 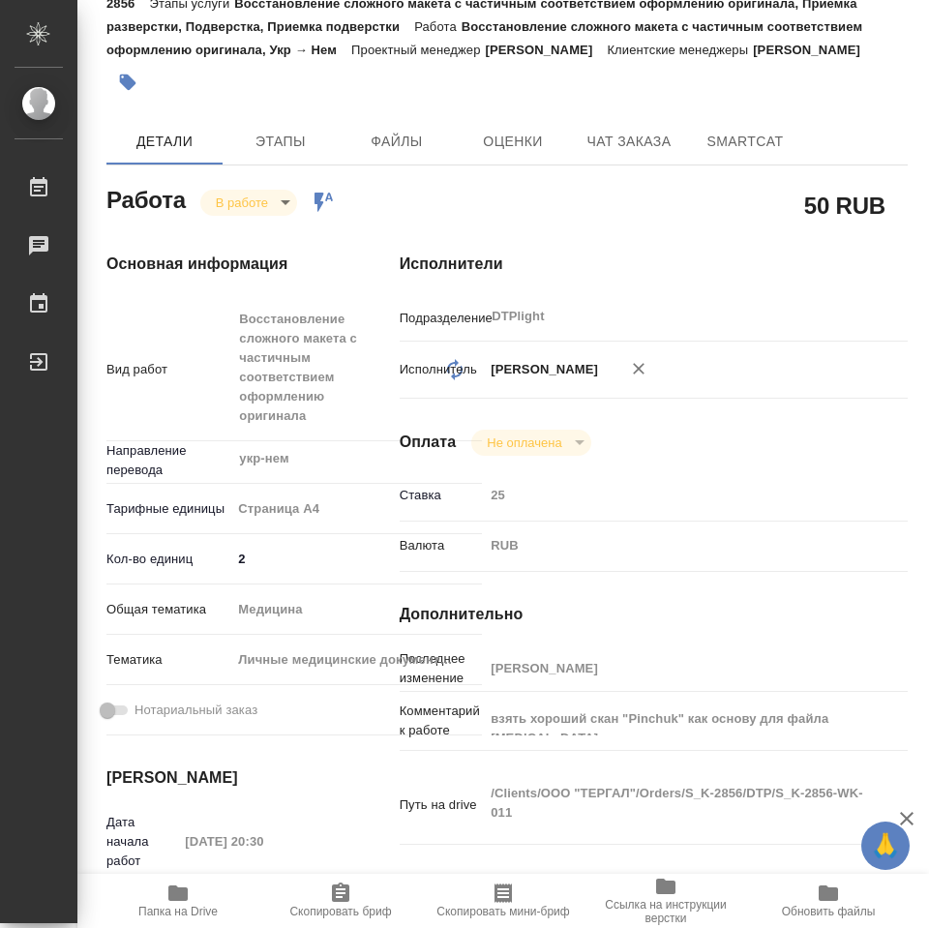 What do you see at coordinates (168, 660) in the screenshot?
I see `p: Тематика` at bounding box center [168, 660].